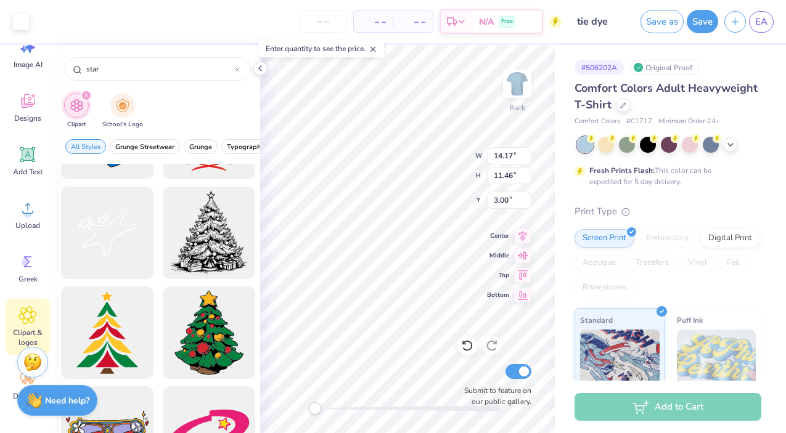 The width and height of the screenshot is (786, 433). I want to click on span: Clipart, so click(76, 124).